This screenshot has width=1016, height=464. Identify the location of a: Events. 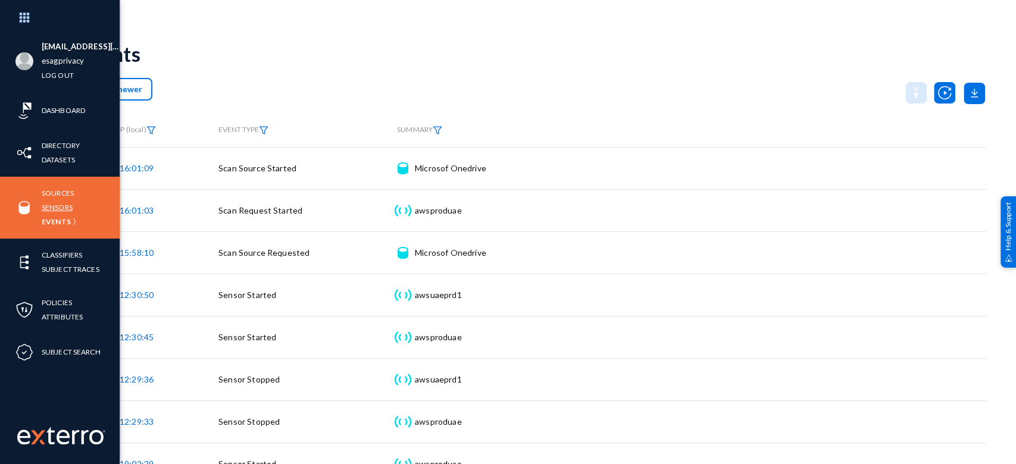
(56, 221).